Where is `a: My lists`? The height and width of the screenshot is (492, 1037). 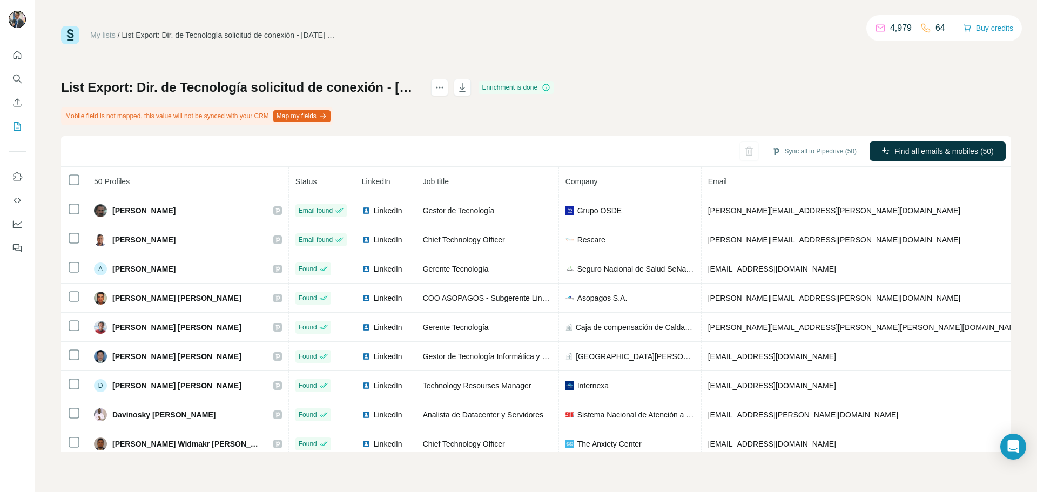 a: My lists is located at coordinates (103, 35).